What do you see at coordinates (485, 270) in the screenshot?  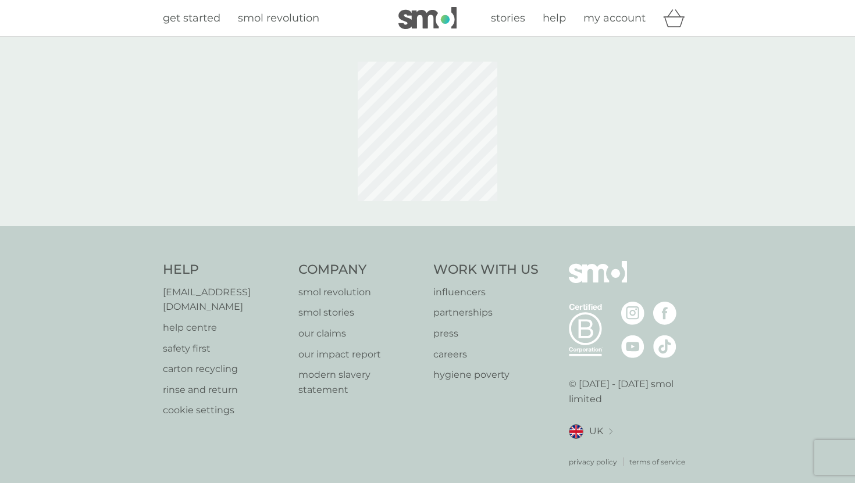 I see `h4: Work With Us` at bounding box center [485, 270].